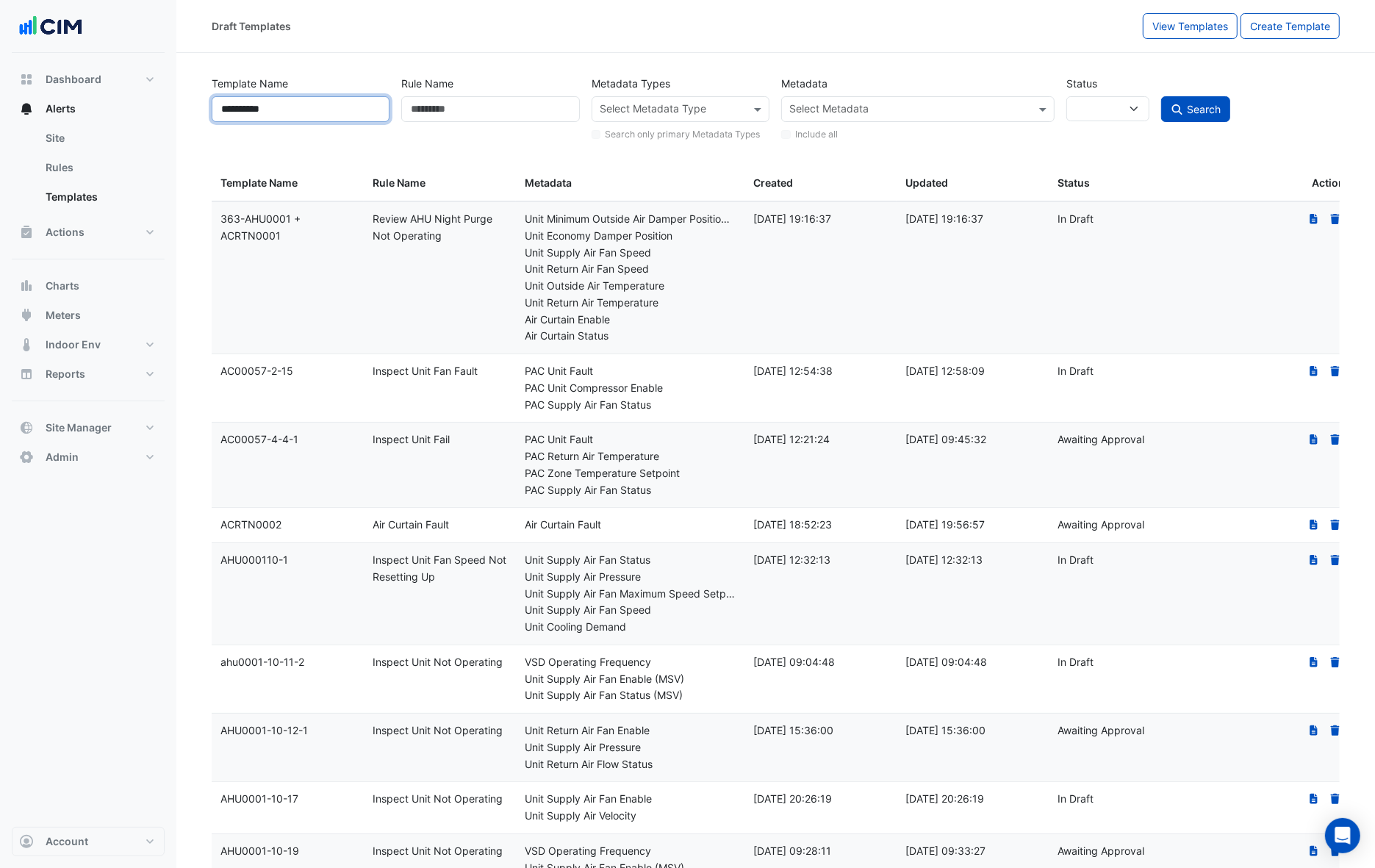  Describe the element at coordinates (630, 269) in the screenshot. I see `div: Unit Return Air Fan Speed` at that location.